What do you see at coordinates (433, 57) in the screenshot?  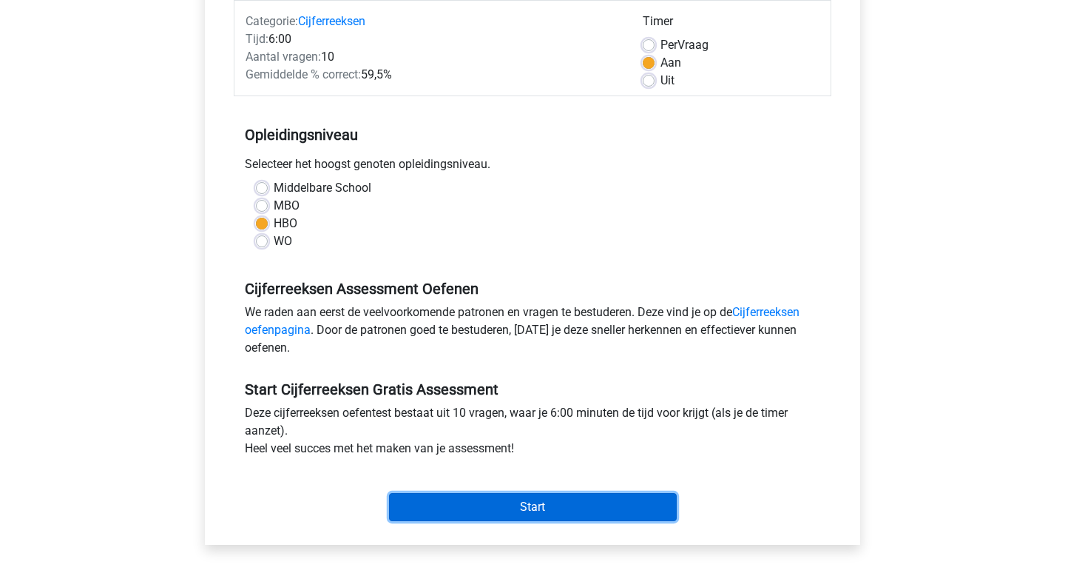 I see `div: 10` at bounding box center [433, 57].